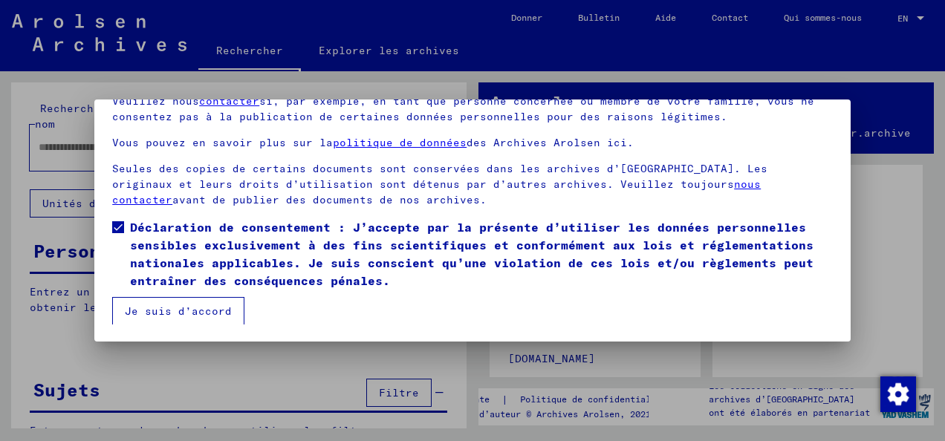 This screenshot has height=441, width=945. Describe the element at coordinates (436, 192) in the screenshot. I see `a: nous contacter` at that location.